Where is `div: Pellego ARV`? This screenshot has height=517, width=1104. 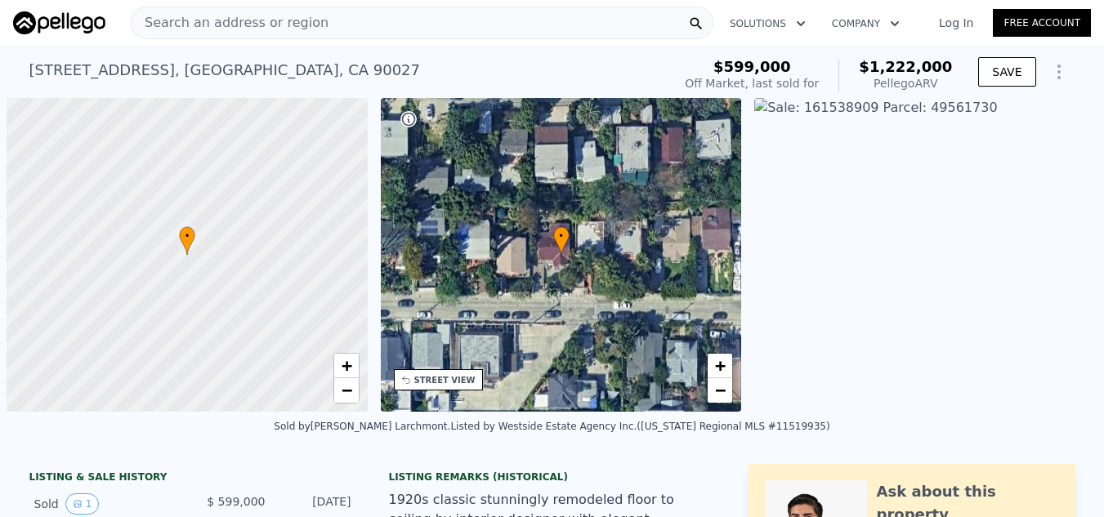
div: Pellego ARV is located at coordinates (905, 83).